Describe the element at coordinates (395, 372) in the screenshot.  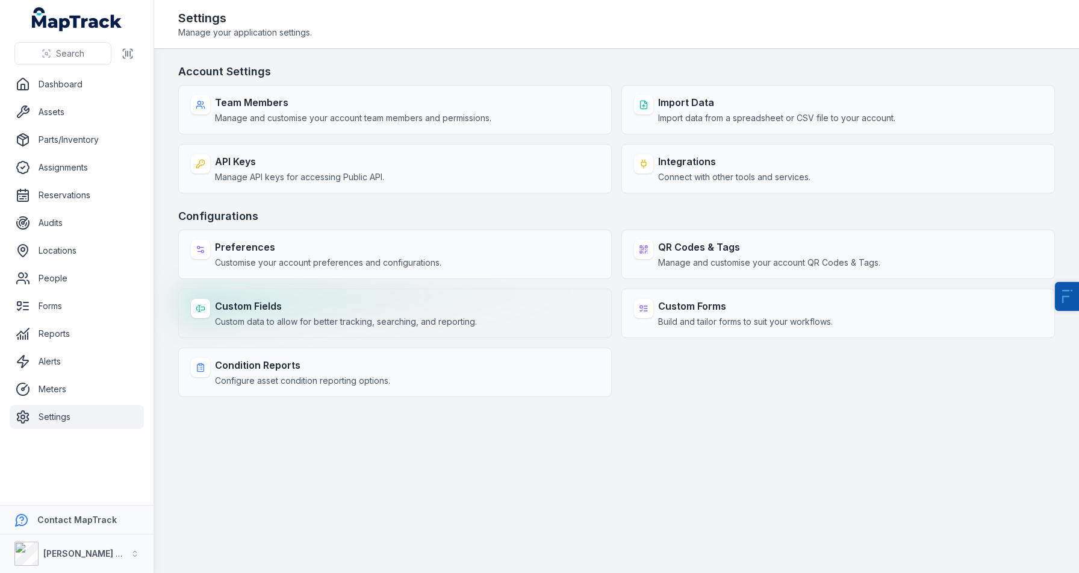
I see `a: Condition ReportsConfigure asset condition reporting options.` at that location.